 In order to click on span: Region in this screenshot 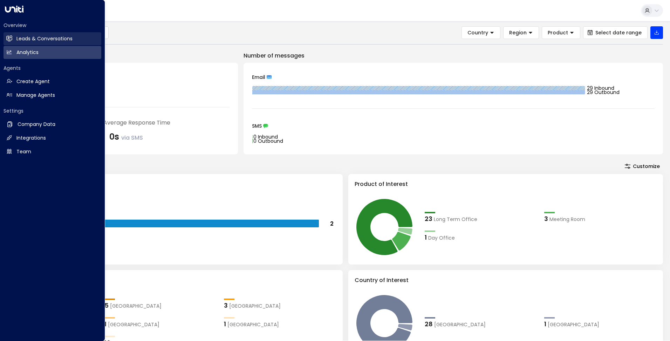, I will do `click(518, 33)`.